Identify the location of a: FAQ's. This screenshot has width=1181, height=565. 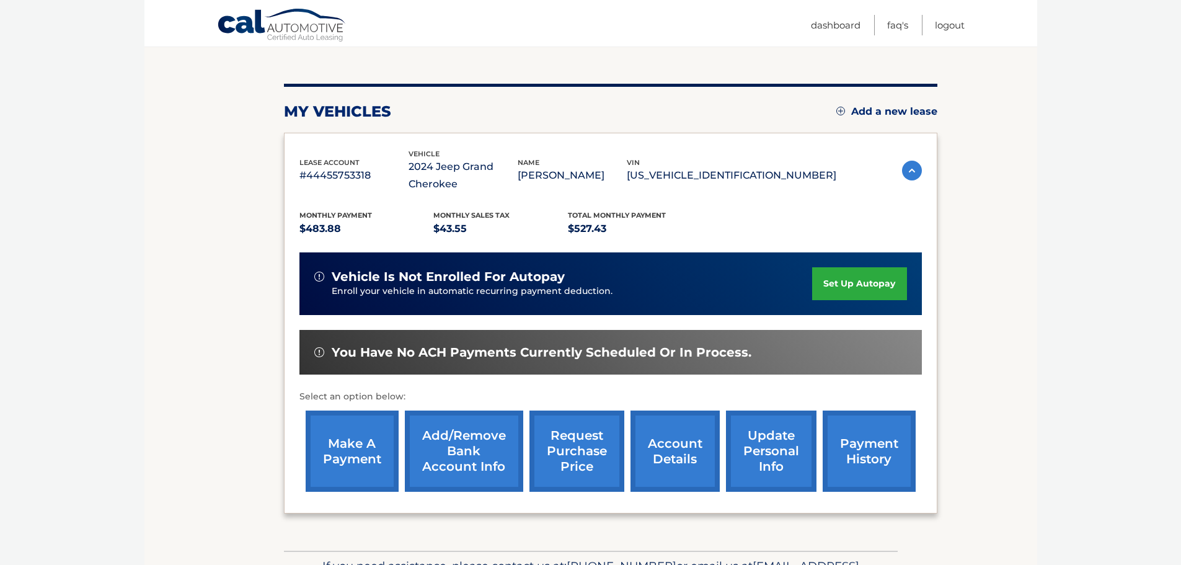
(898, 25).